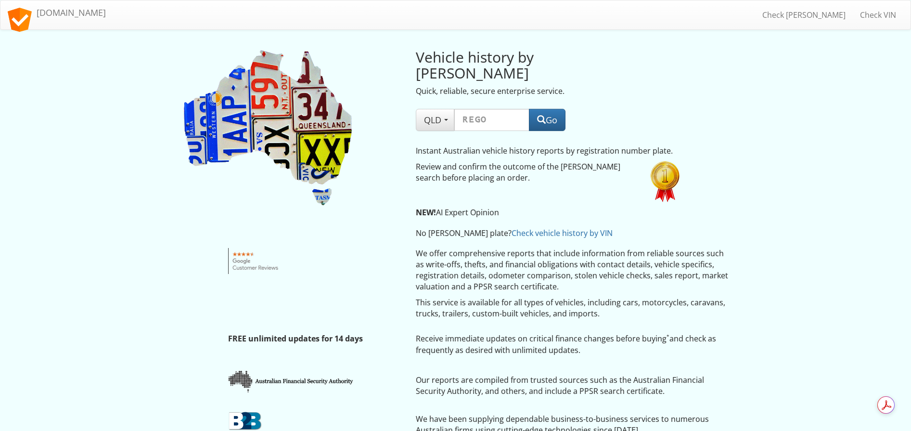 This screenshot has height=431, width=911. I want to click on strong: NEW!, so click(426, 212).